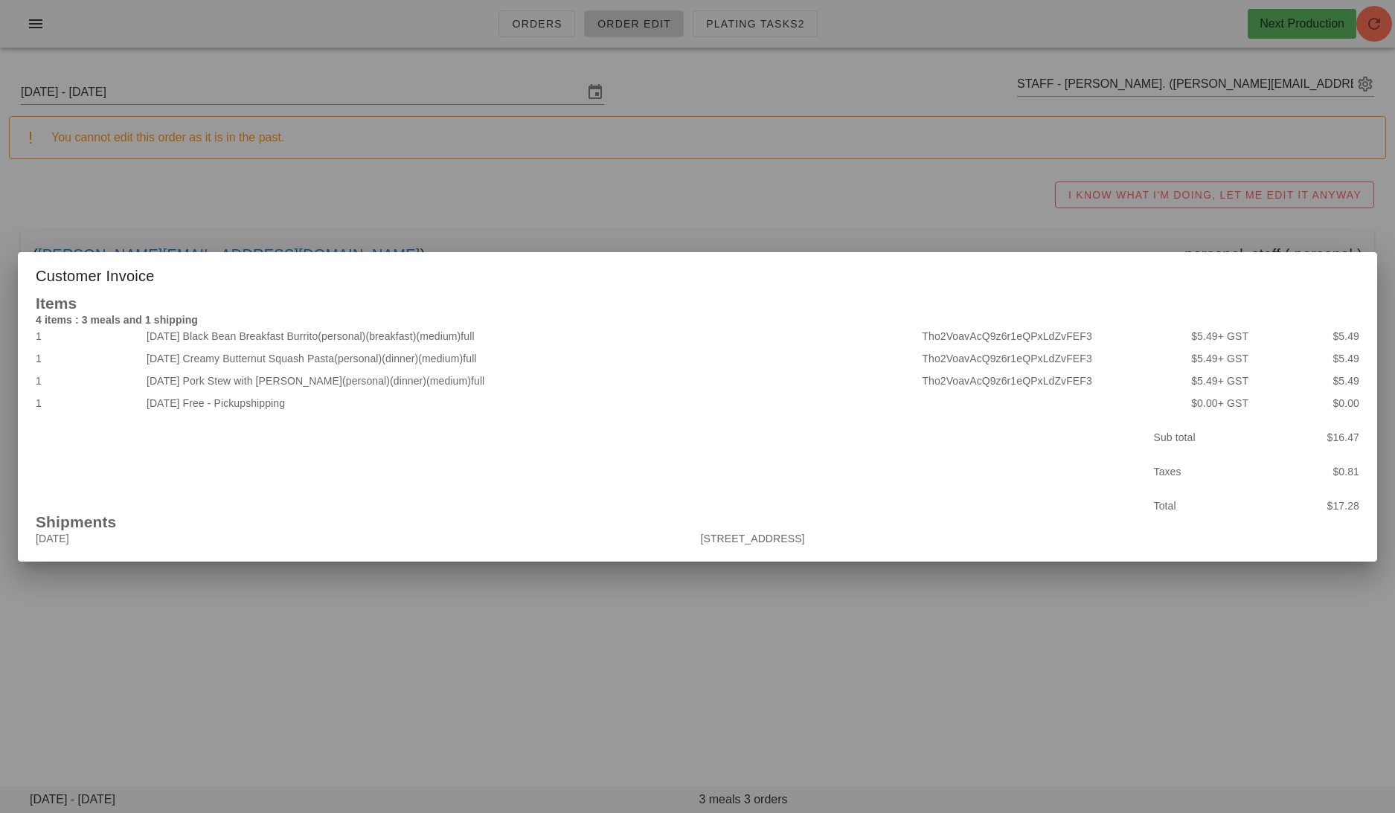 The width and height of the screenshot is (1395, 813). I want to click on div: $17.28, so click(1313, 506).